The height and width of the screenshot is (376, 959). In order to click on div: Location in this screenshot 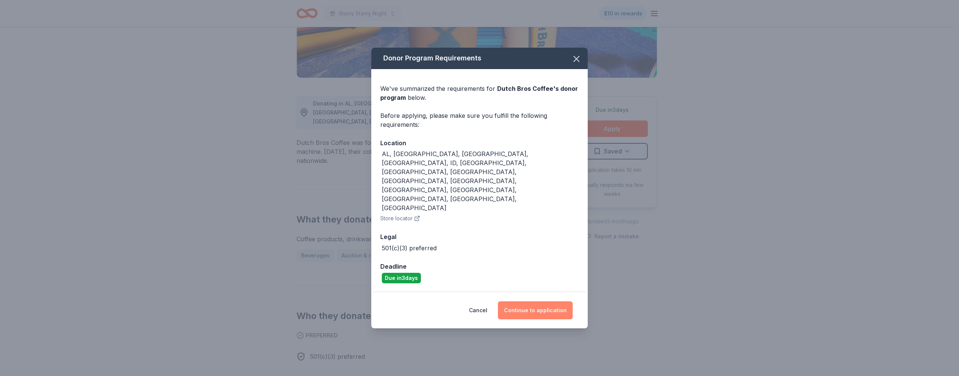, I will do `click(479, 143)`.